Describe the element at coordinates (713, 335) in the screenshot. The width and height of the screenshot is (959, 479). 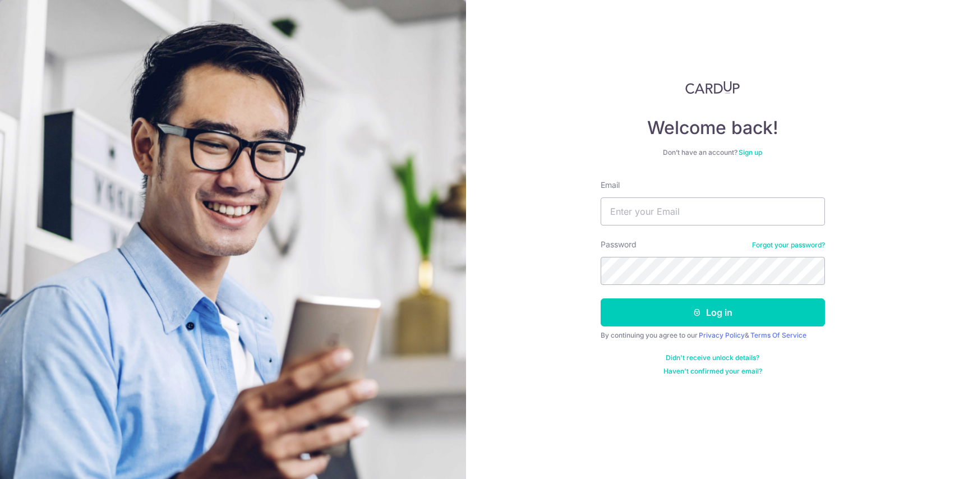
I see `div: By continuing you agree to our &` at that location.